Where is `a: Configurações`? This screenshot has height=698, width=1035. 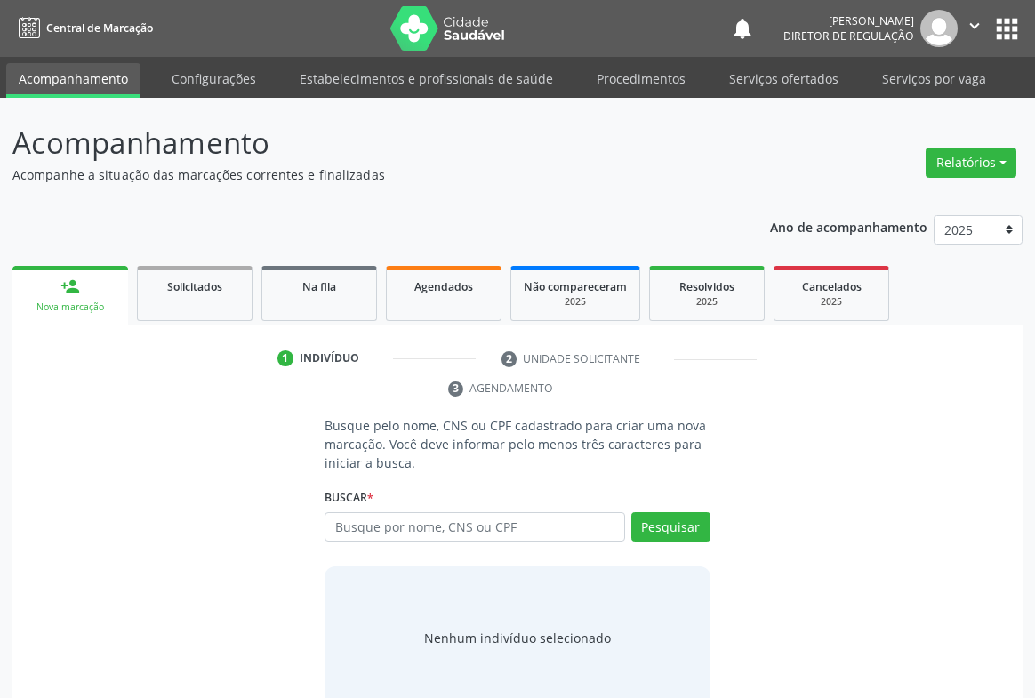
a: Configurações is located at coordinates (213, 78).